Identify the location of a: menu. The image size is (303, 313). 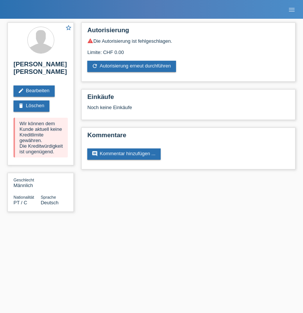
(292, 9).